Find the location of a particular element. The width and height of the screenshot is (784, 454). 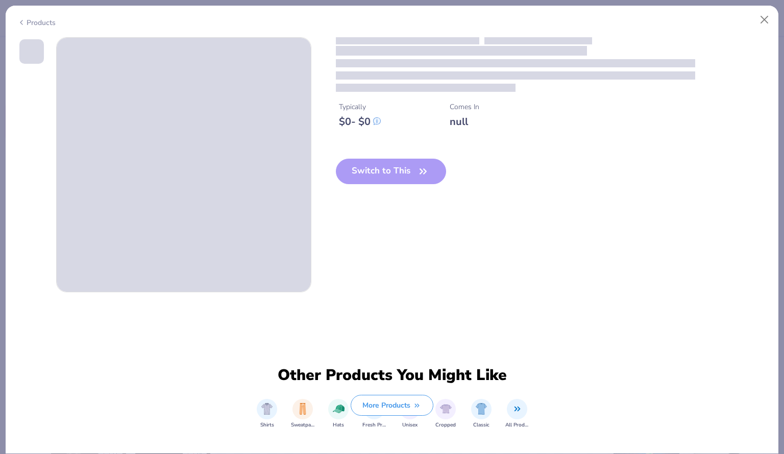

div: Comes In is located at coordinates (465, 107).